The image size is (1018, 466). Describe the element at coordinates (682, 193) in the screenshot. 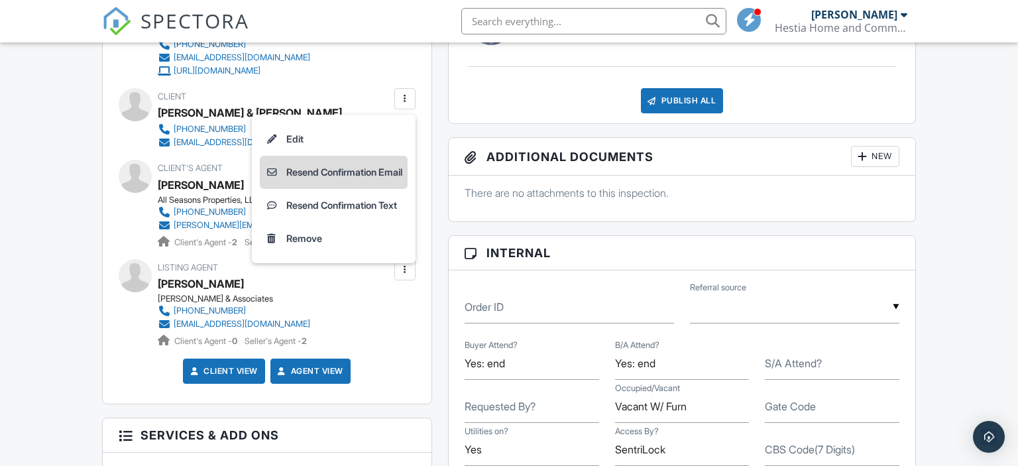

I see `p: There are no attachments to this inspection.` at that location.